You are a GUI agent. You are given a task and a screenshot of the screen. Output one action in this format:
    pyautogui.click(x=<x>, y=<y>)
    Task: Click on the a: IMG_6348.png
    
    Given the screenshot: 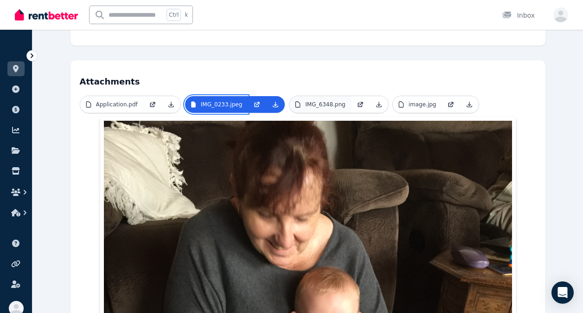 What is the action you would take?
    pyautogui.click(x=320, y=104)
    